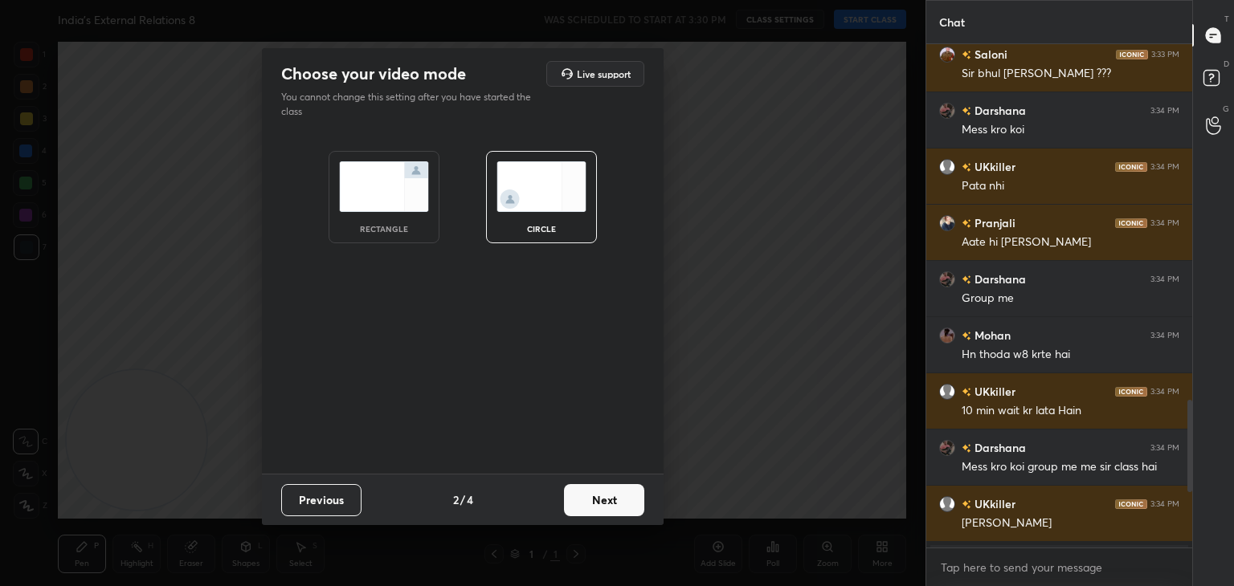 The height and width of the screenshot is (586, 1234). I want to click on div: Pata nhi, so click(1070, 186).